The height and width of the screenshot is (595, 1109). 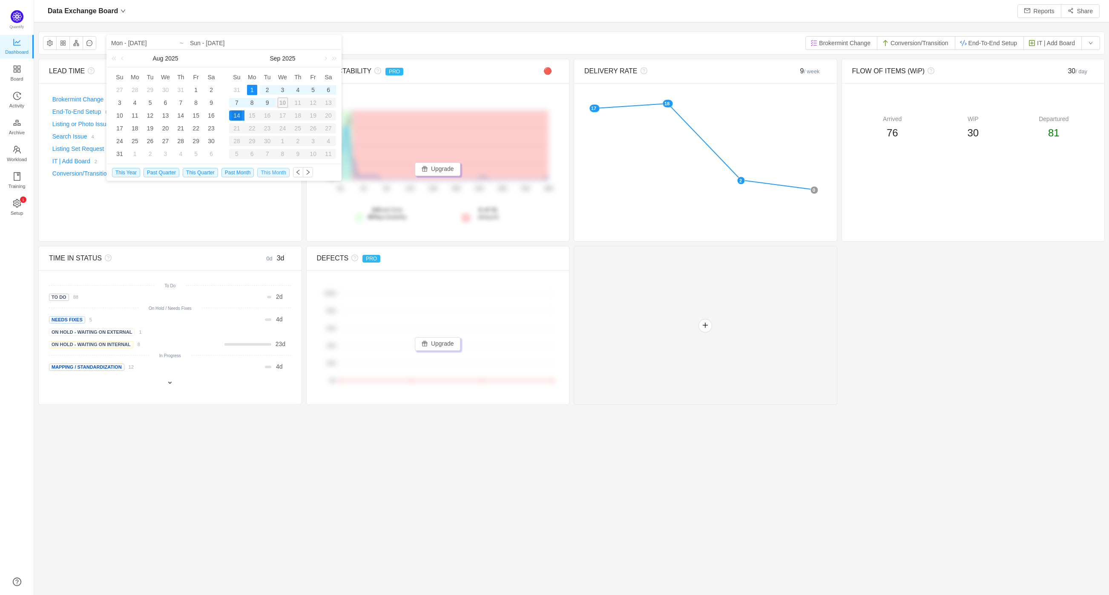 What do you see at coordinates (50, 43) in the screenshot?
I see `button: icon: setting` at bounding box center [50, 43].